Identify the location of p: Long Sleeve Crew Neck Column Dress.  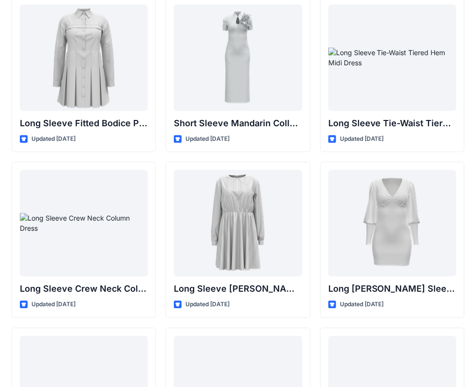
(84, 289).